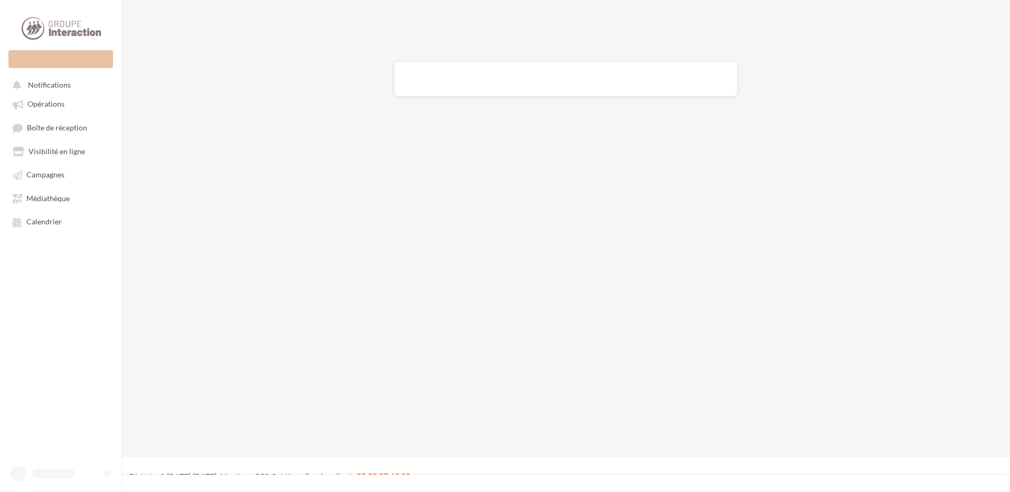 This screenshot has height=492, width=1010. Describe the element at coordinates (144, 476) in the screenshot. I see `a: Digitaleo` at that location.